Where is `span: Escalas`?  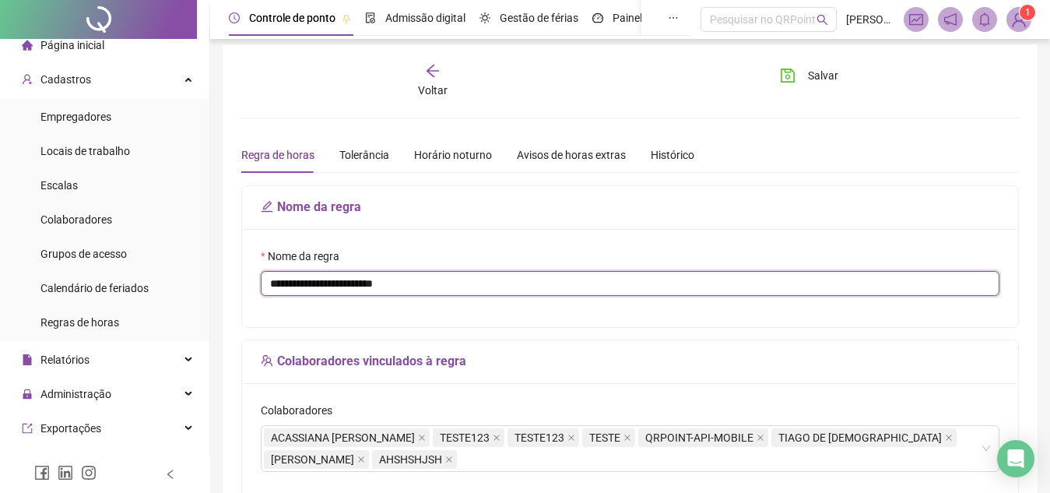
span: Escalas is located at coordinates (59, 185).